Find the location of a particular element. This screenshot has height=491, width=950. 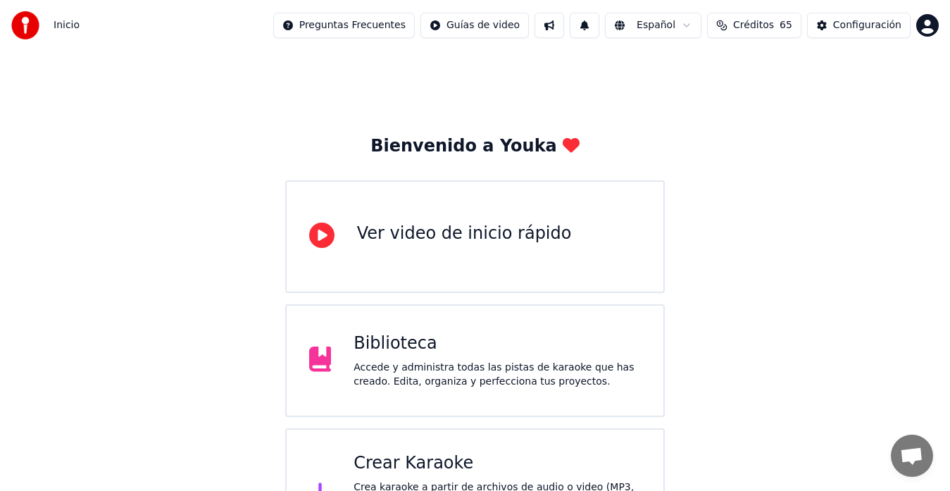

a: Chat abierto is located at coordinates (912, 455).